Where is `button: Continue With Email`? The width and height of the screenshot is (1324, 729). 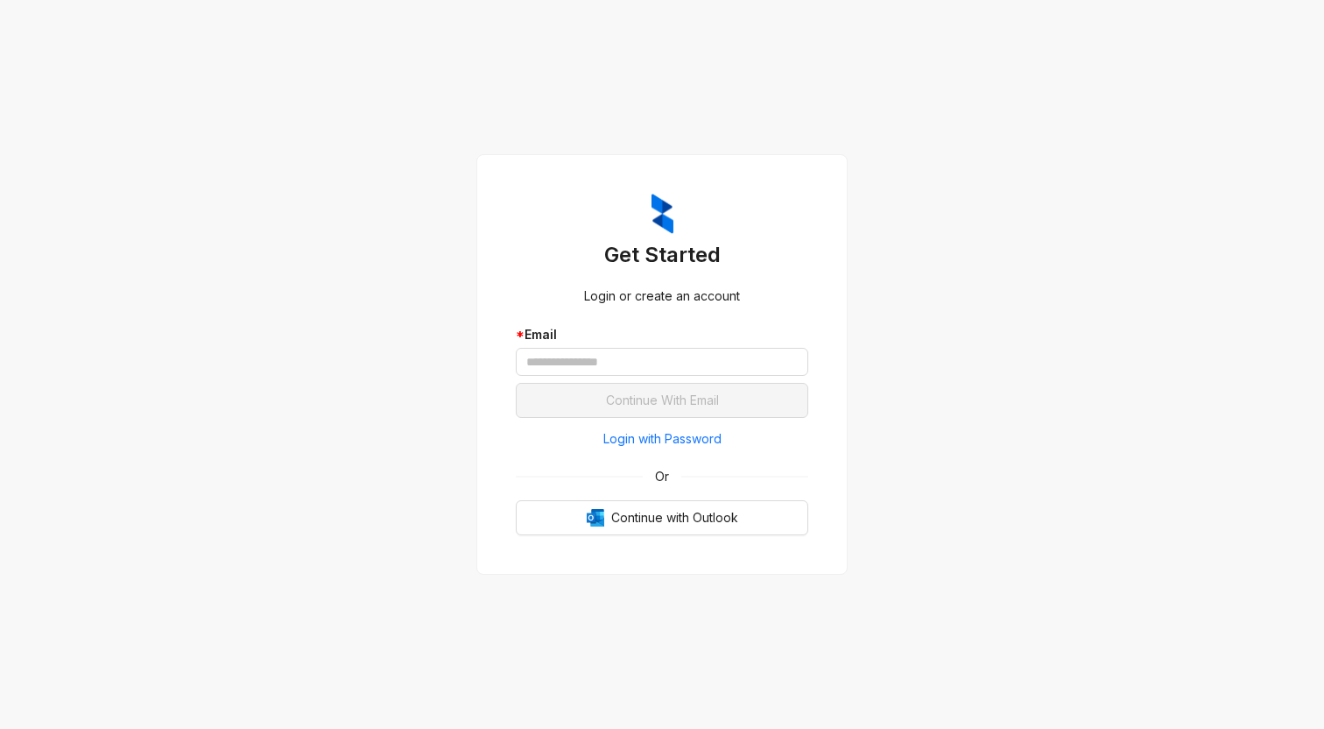 button: Continue With Email is located at coordinates (662, 400).